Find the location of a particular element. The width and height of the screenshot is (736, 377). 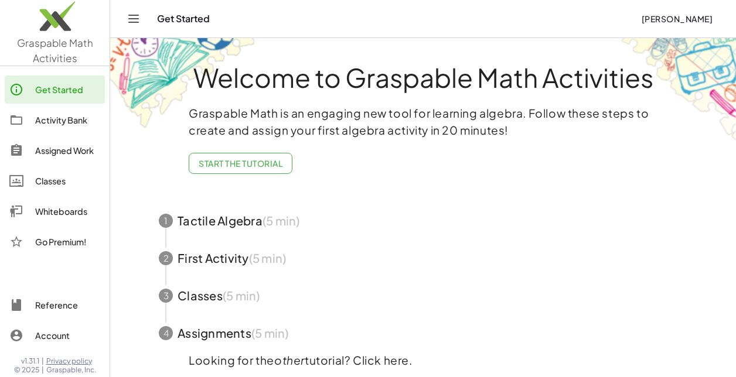

button: Start the Tutorial is located at coordinates (240, 164).